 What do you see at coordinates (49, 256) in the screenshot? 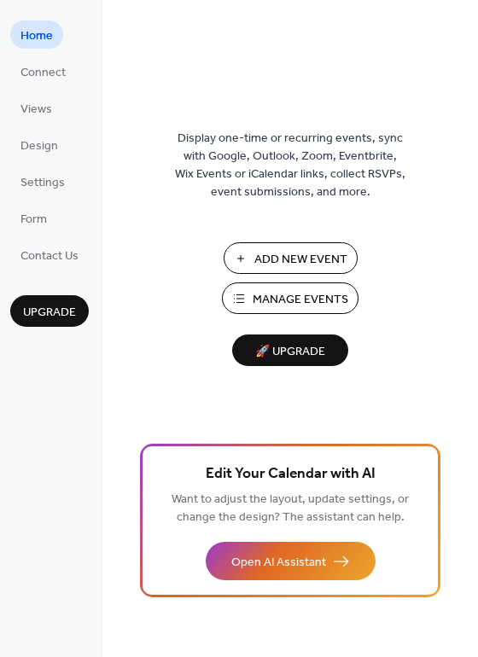
I see `span: Contact Us` at bounding box center [49, 256].